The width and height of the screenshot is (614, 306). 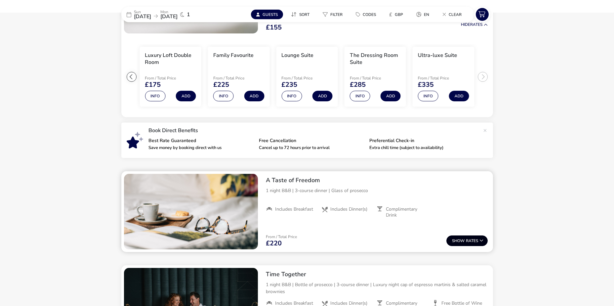 I want to click on span: Codes, so click(x=369, y=15).